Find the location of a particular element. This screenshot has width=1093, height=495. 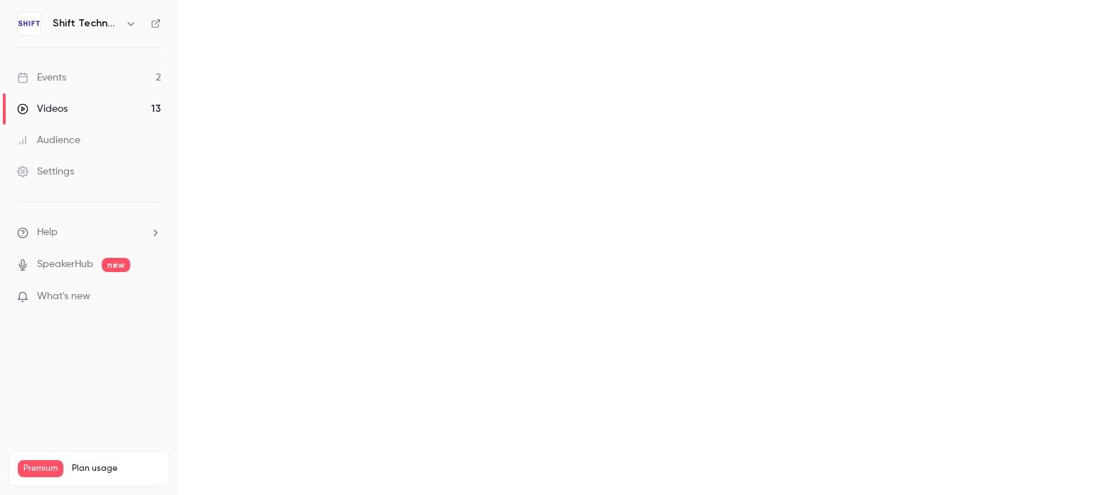

div: Settings is located at coordinates (46, 172).